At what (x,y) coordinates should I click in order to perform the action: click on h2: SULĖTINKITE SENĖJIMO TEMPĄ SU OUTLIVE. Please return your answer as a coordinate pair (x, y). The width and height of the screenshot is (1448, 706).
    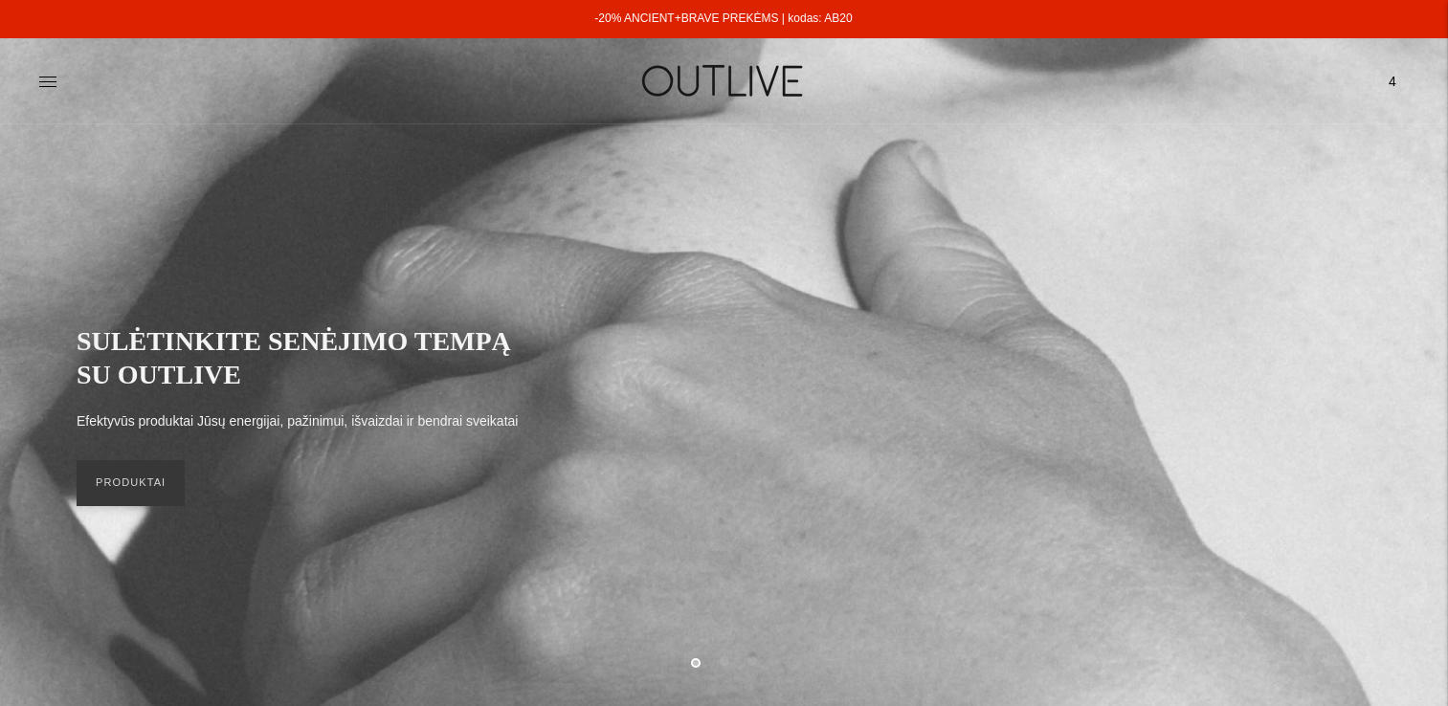
    Looking at the image, I should click on (306, 358).